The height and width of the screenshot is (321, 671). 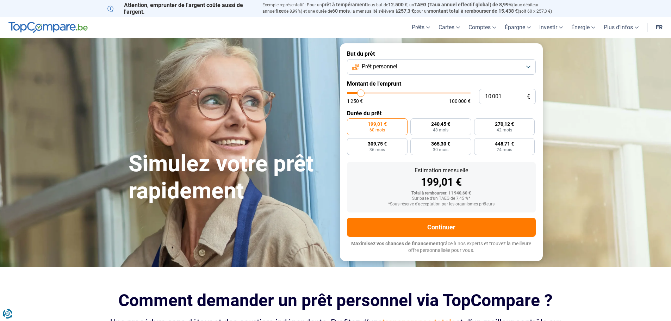 I want to click on a: Cartes, so click(x=449, y=27).